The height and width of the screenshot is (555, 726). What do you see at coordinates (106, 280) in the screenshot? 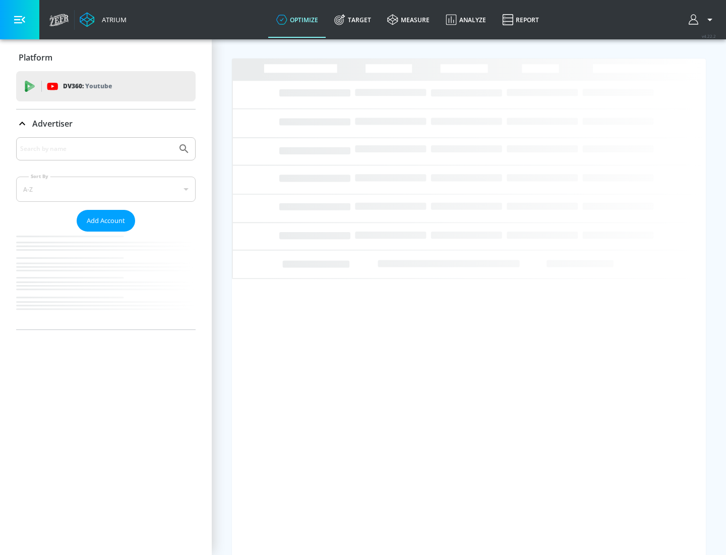
I see `nav: list of Advertiser` at bounding box center [106, 280].